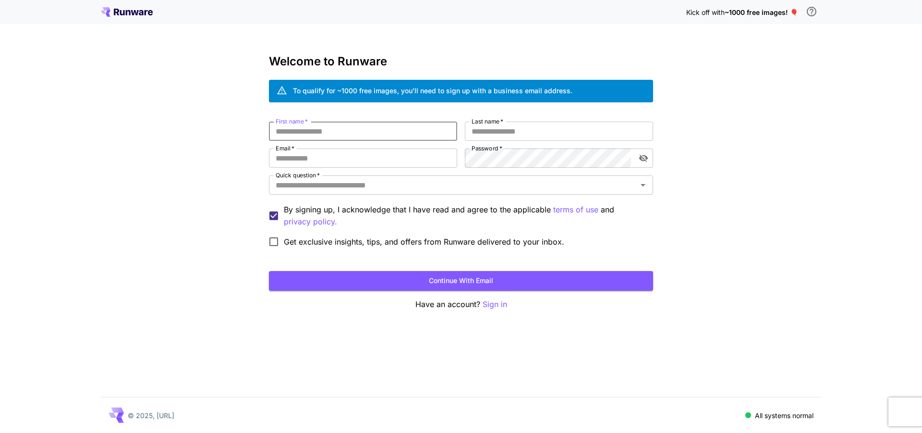  What do you see at coordinates (784, 415) in the screenshot?
I see `p: All systems normal` at bounding box center [784, 415].